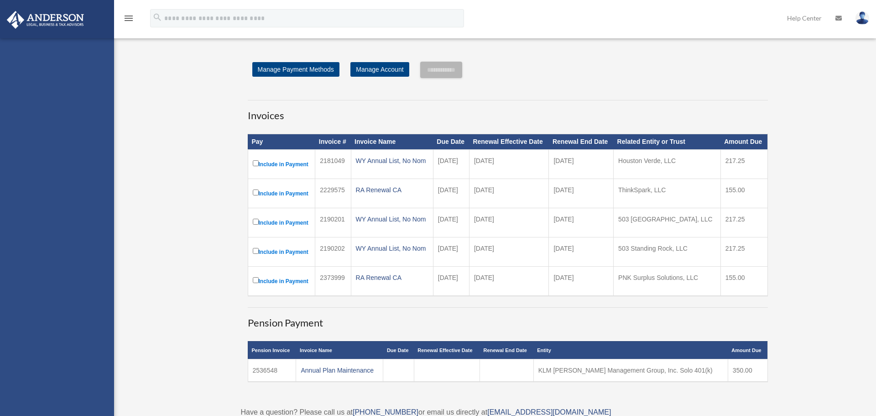  What do you see at coordinates (333, 281) in the screenshot?
I see `td: 2373999` at bounding box center [333, 281].